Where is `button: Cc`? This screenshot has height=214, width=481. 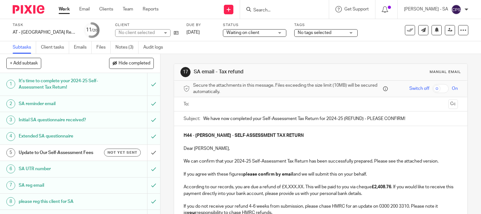
button: Cc is located at coordinates (453, 104).